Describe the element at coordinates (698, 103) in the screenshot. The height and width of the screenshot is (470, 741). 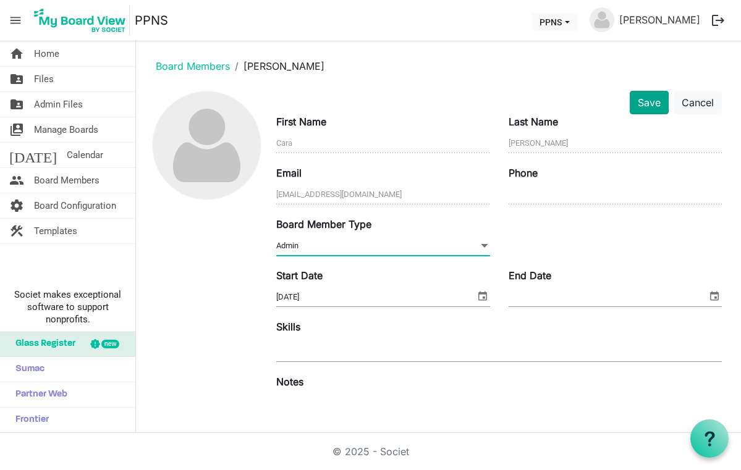
I see `button: Cancel` at that location.